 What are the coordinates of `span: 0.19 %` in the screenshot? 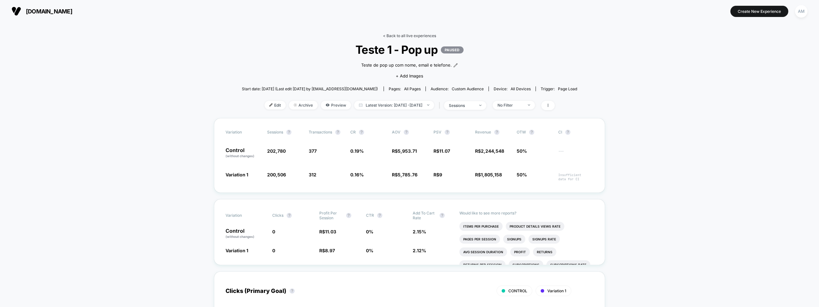 It's located at (357, 151).